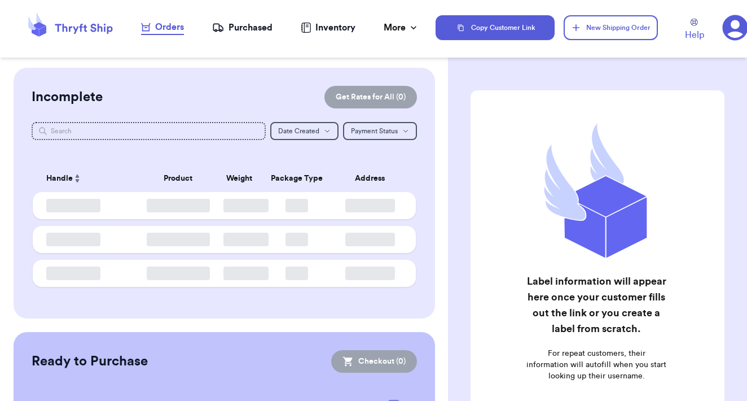 Image resolution: width=747 pixels, height=401 pixels. I want to click on button: Copy Customer Link, so click(495, 28).